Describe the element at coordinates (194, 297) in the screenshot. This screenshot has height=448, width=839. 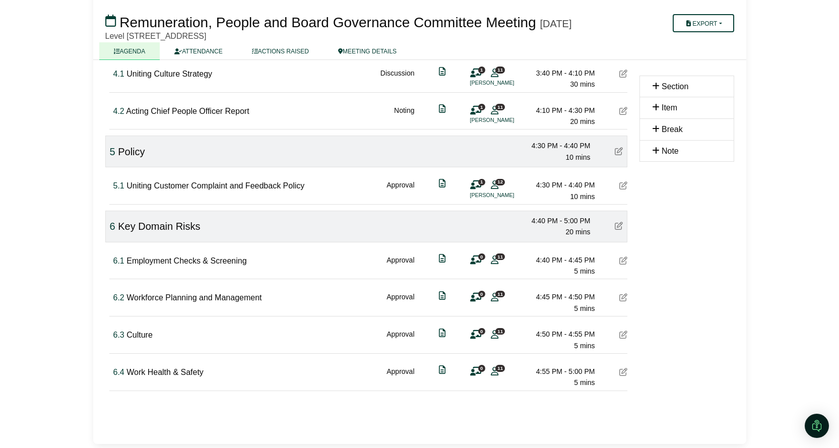
I see `span: Workforce Planning and Management` at that location.